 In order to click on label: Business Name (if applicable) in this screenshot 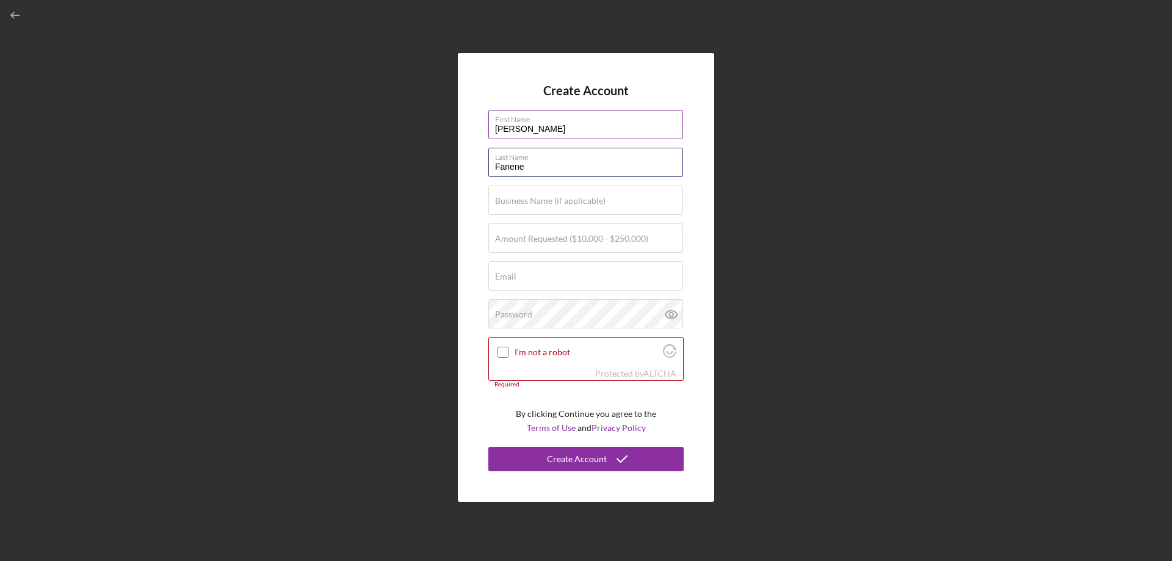, I will do `click(550, 201)`.